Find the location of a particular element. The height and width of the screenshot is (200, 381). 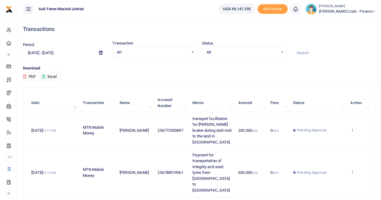

small: 07:17 PM is located at coordinates (49, 131).